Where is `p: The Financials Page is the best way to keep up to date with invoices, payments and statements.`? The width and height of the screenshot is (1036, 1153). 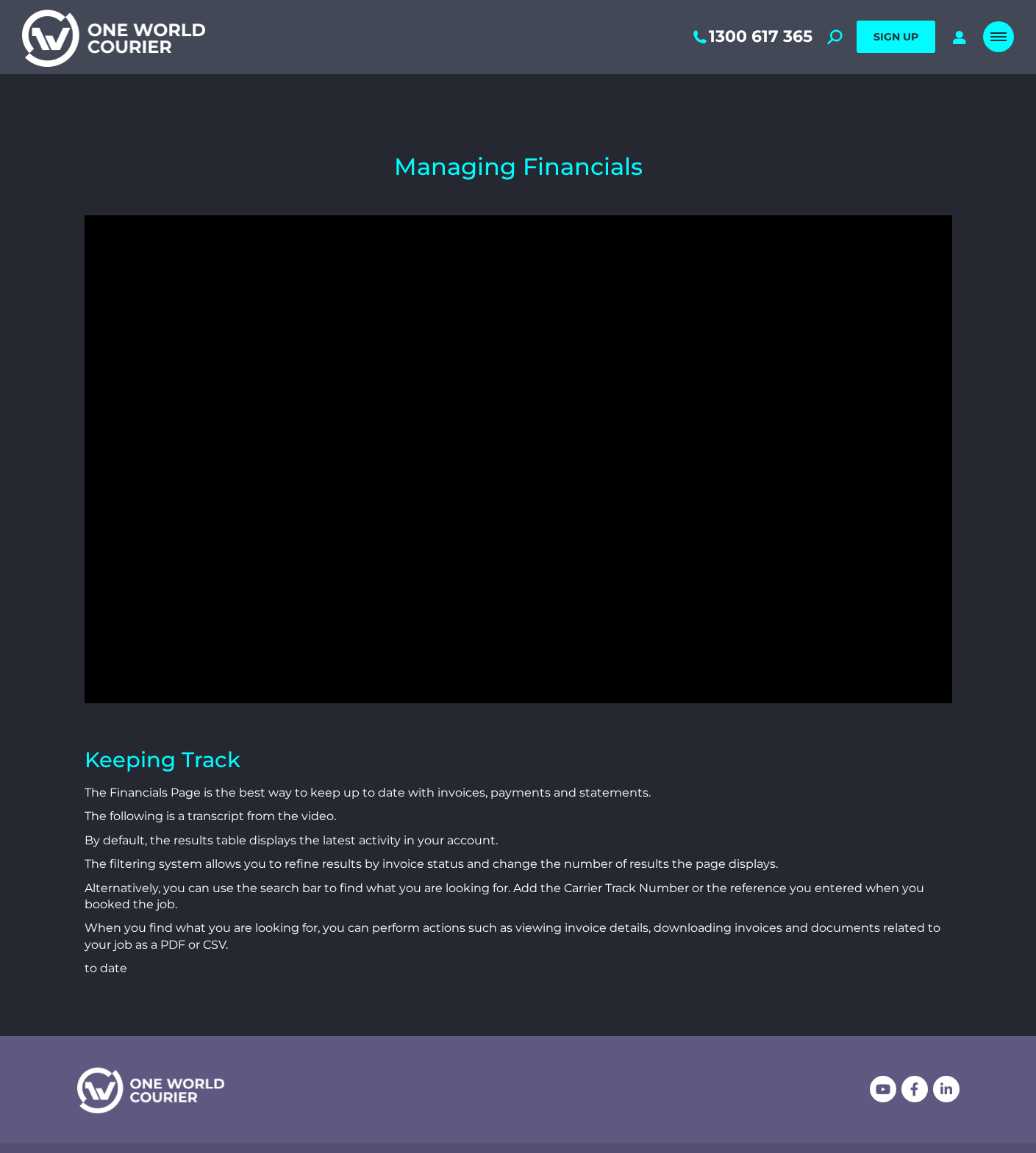
p: The Financials Page is the best way to keep up to date with invoices, payments and statements. is located at coordinates (518, 793).